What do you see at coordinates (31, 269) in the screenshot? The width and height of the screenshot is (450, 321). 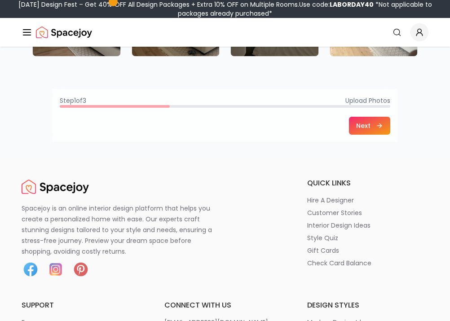 I see `img: Facebook icon` at bounding box center [31, 269].